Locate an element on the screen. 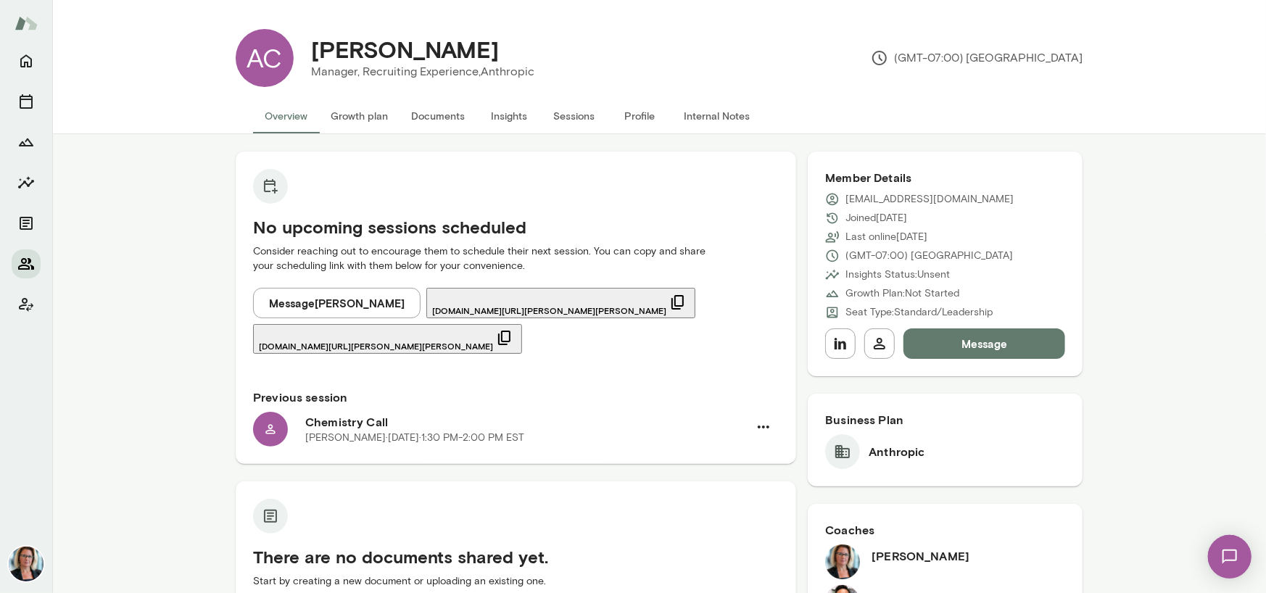 This screenshot has height=593, width=1266. div: AC is located at coordinates (265, 58).